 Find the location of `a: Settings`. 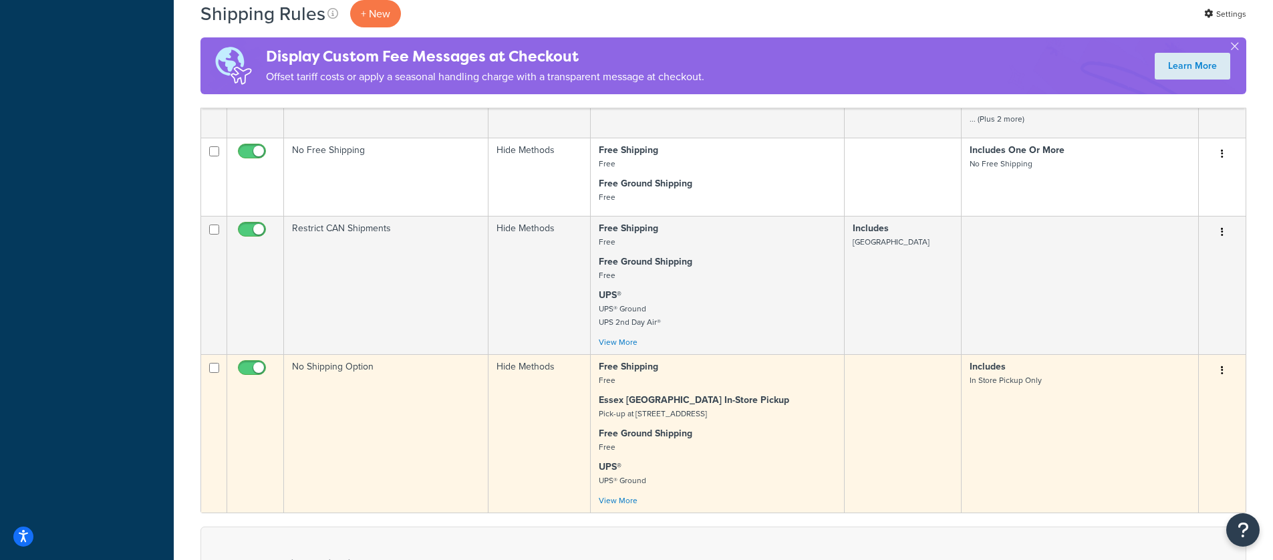

a: Settings is located at coordinates (1225, 14).